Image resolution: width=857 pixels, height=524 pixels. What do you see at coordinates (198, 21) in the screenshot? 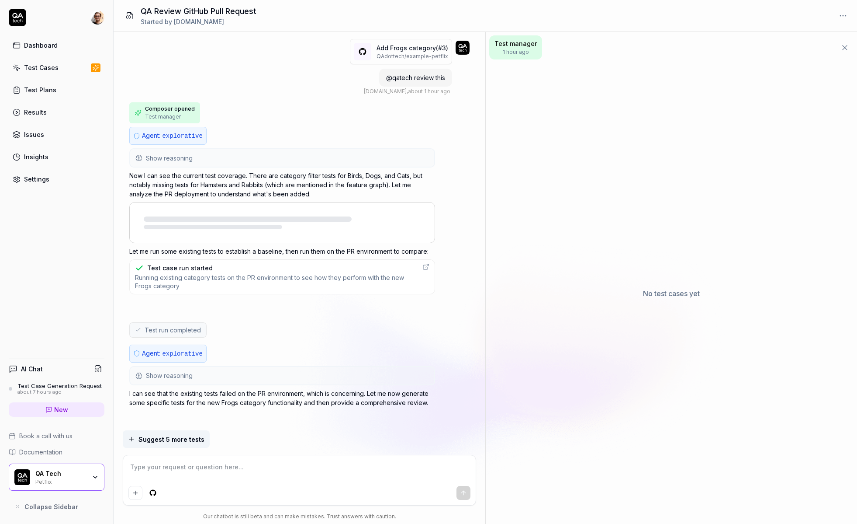
I see `div: Started by` at bounding box center [198, 21].